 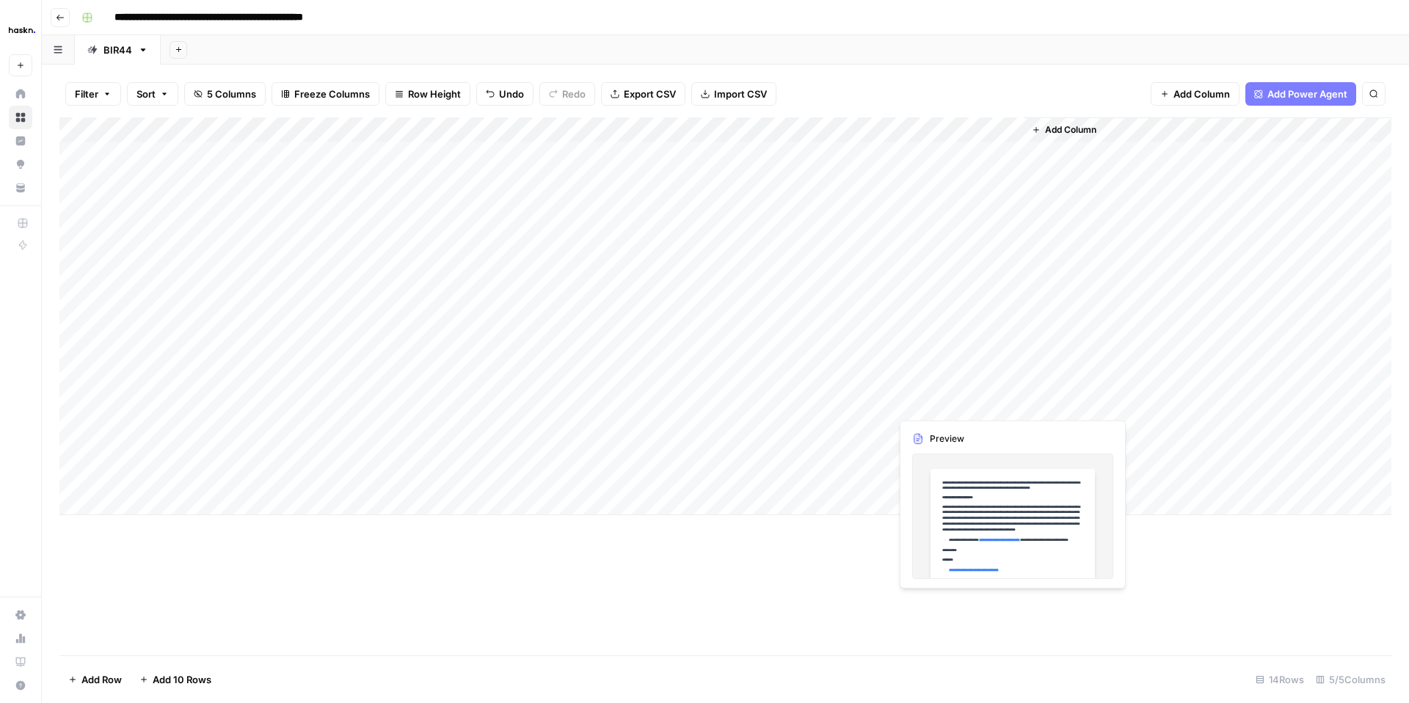 I want to click on button: Undo, so click(x=505, y=94).